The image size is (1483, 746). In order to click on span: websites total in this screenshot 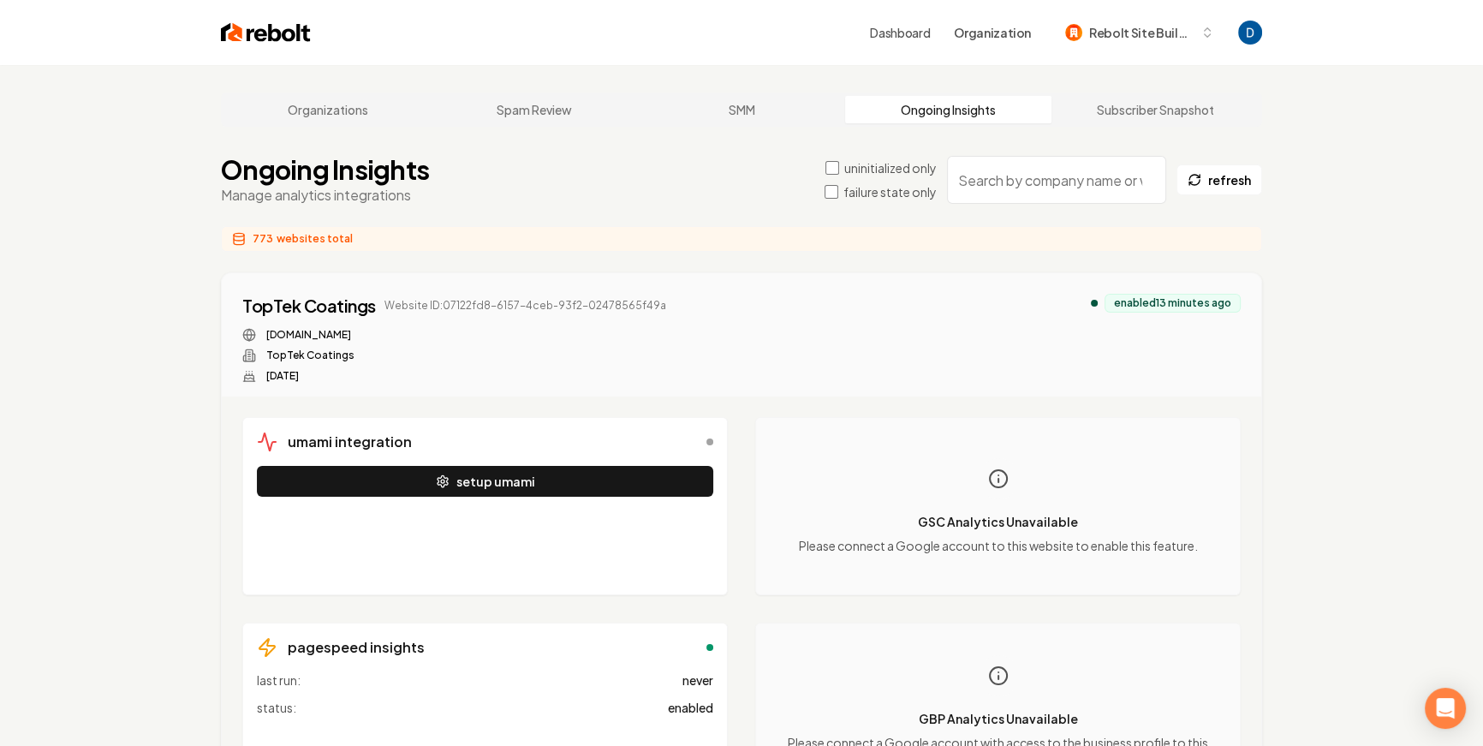, I will do `click(314, 239)`.